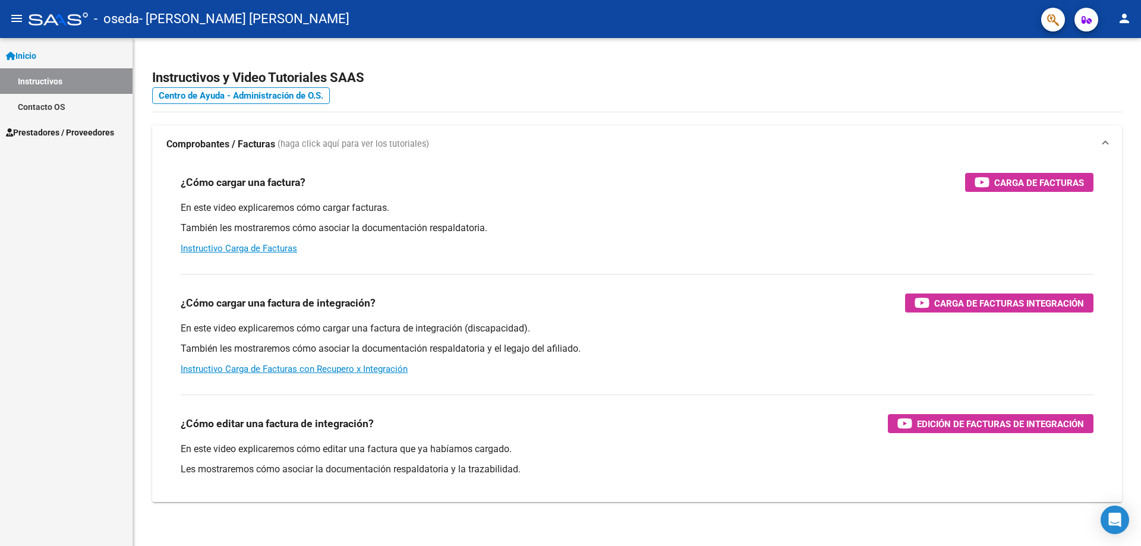 This screenshot has height=546, width=1141. What do you see at coordinates (243, 182) in the screenshot?
I see `h3: ¿Cómo cargar una factura?` at bounding box center [243, 182].